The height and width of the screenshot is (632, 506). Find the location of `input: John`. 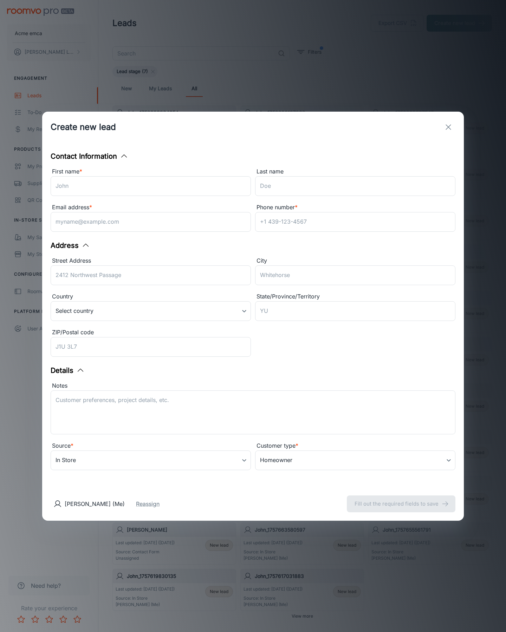

input: John is located at coordinates (151, 186).